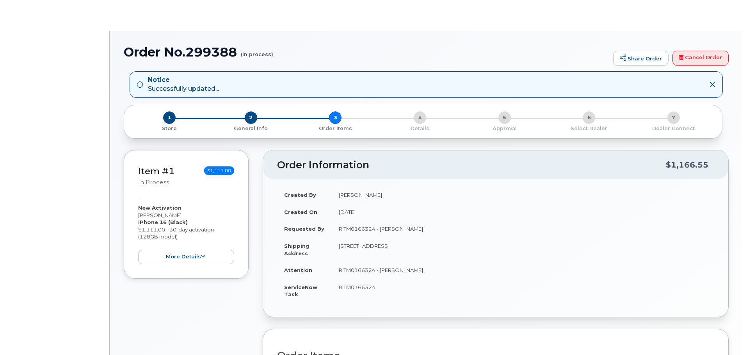  I want to click on strong: New Activation, so click(160, 208).